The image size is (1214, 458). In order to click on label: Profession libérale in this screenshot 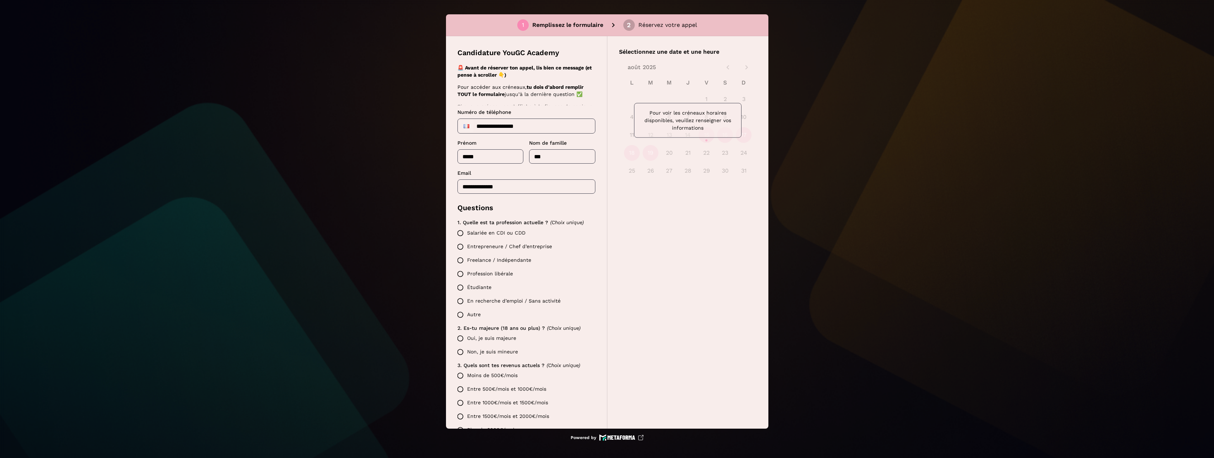, I will do `click(524, 274)`.